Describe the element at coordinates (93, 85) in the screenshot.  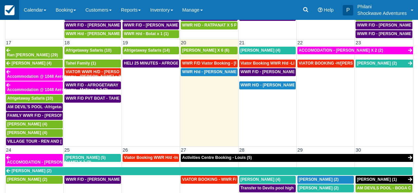
I see `a: WWR F/D - AFROGETAWAY SAFARIS X5 (5)` at that location.